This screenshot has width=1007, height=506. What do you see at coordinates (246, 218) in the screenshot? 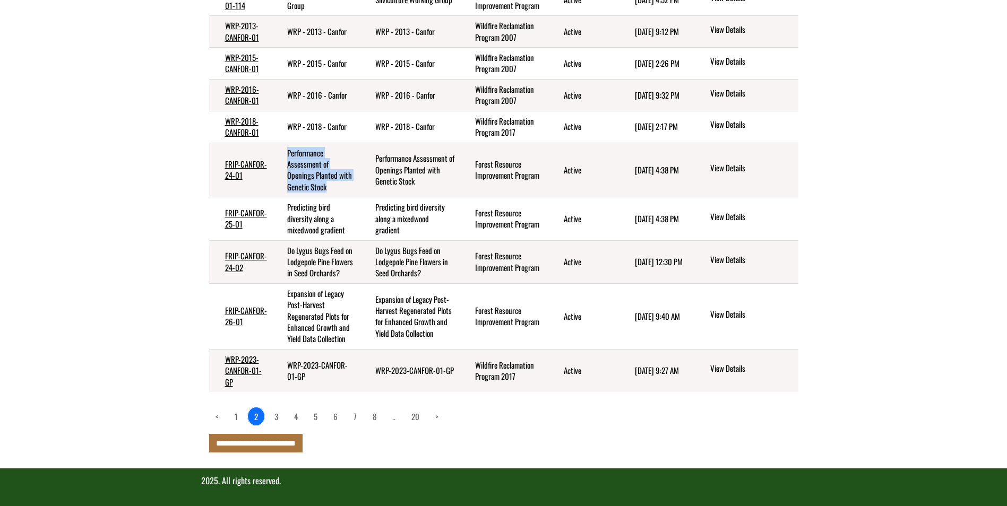
I see `a: FRIP-CANFOR-25-01` at bounding box center [246, 218].